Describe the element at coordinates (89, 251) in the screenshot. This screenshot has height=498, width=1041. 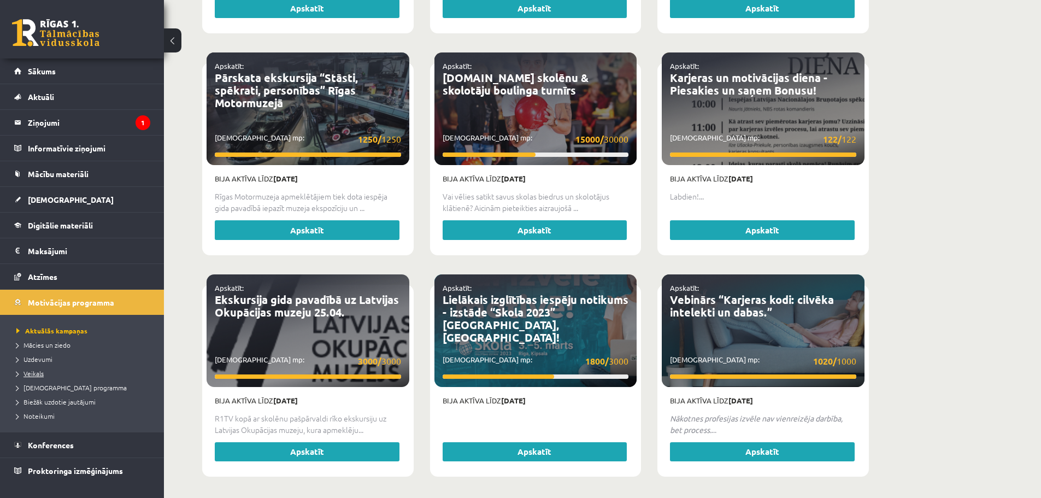
I see `legend: Maksājumi` at that location.